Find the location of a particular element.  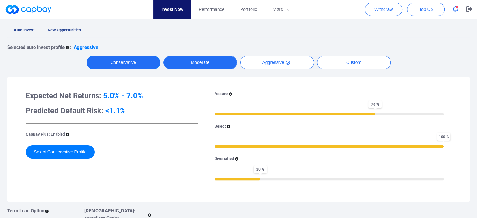

span: 70 % is located at coordinates (375, 104).